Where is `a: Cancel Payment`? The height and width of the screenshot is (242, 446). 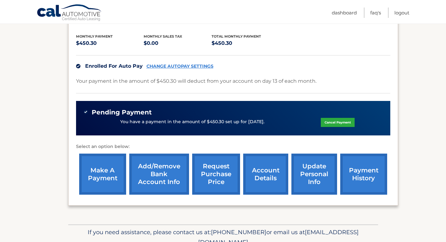 a: Cancel Payment is located at coordinates (338, 122).